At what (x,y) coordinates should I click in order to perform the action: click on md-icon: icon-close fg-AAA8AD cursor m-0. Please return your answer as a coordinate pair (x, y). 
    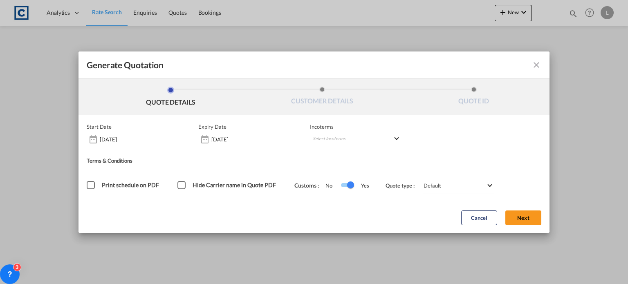
    Looking at the image, I should click on (537, 65).